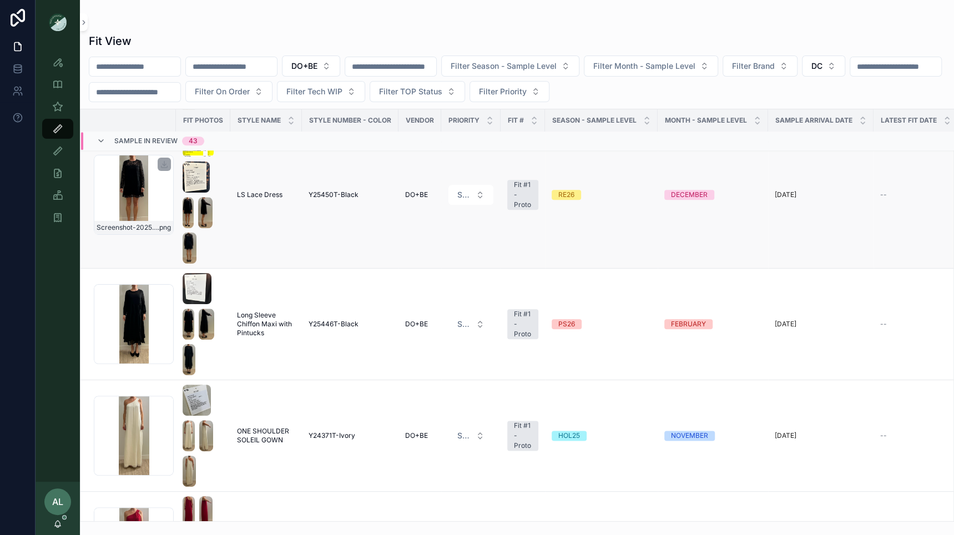 This screenshot has height=535, width=954. Describe the element at coordinates (566, 324) in the screenshot. I see `div: PS26` at that location.